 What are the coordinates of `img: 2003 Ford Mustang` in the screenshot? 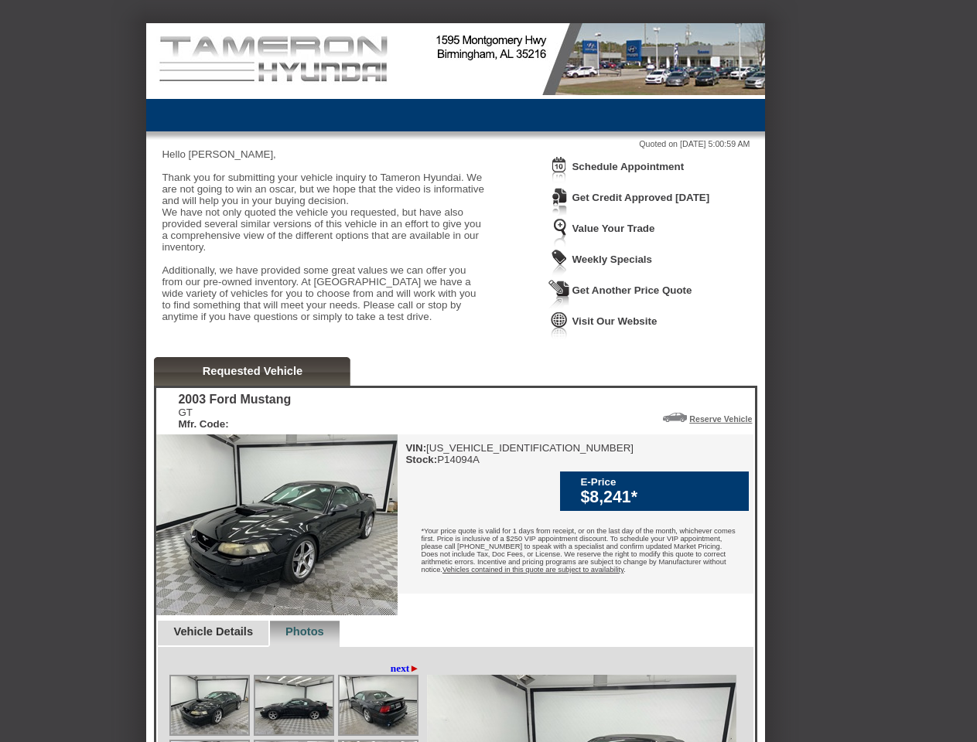 It's located at (277, 525).